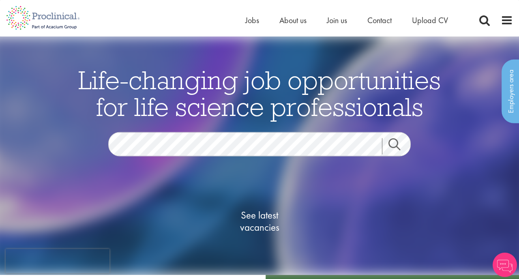  Describe the element at coordinates (505, 265) in the screenshot. I see `img: Chatbot` at that location.